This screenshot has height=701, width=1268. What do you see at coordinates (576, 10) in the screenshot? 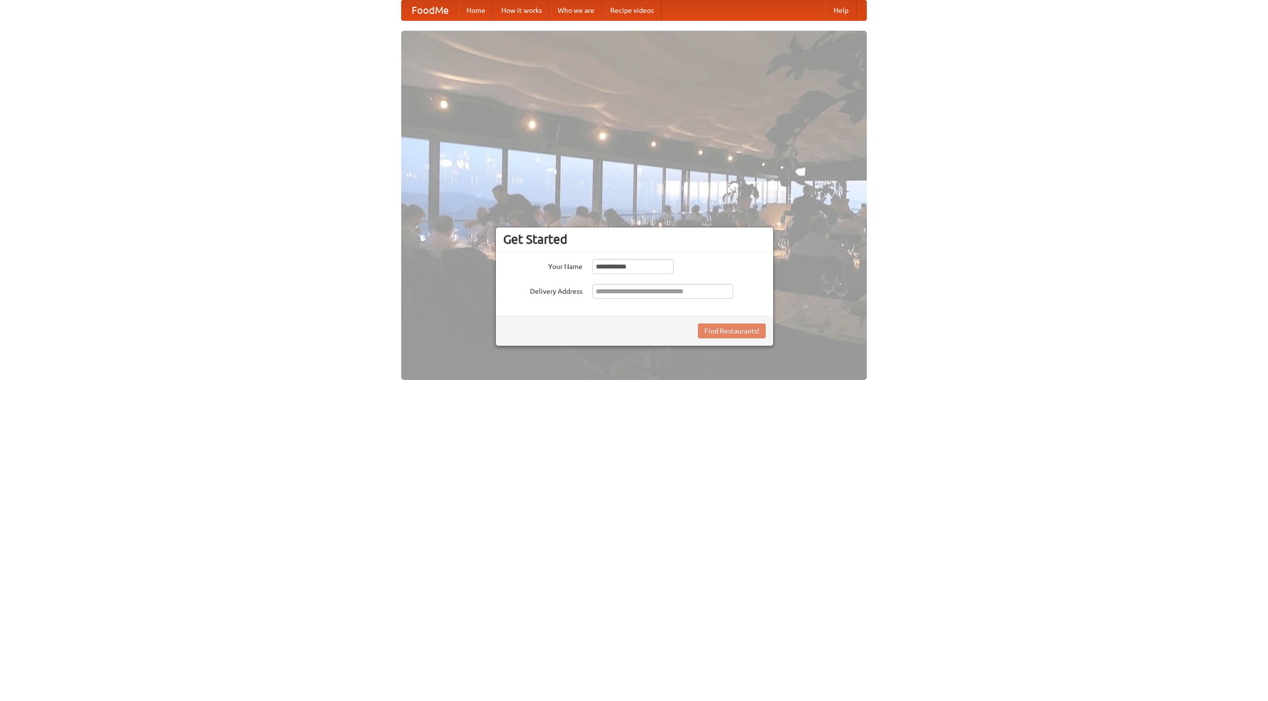
I see `a: Who we are` at bounding box center [576, 10].